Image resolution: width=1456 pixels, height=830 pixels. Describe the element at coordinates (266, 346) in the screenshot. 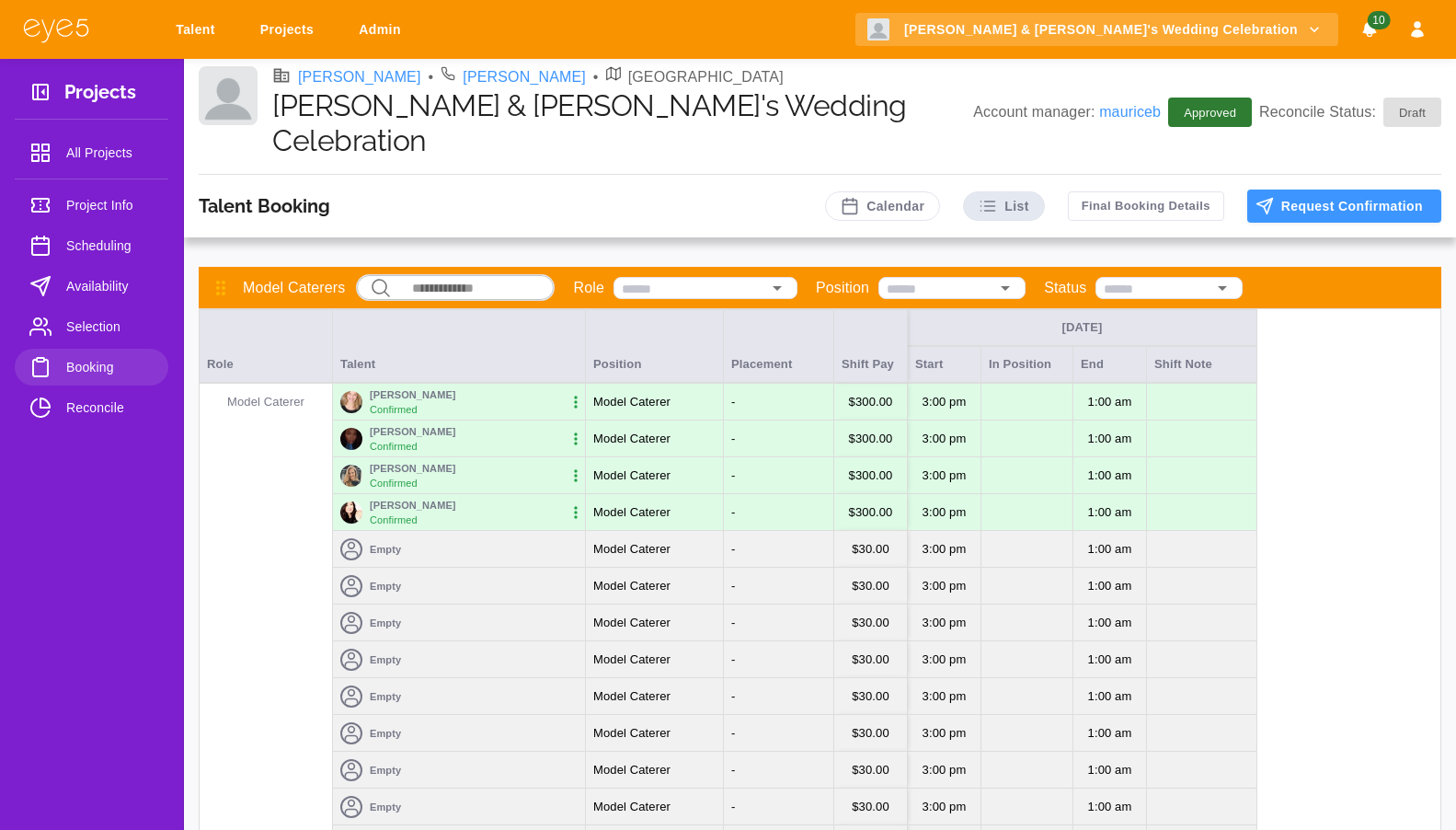

I see `div: Role` at that location.